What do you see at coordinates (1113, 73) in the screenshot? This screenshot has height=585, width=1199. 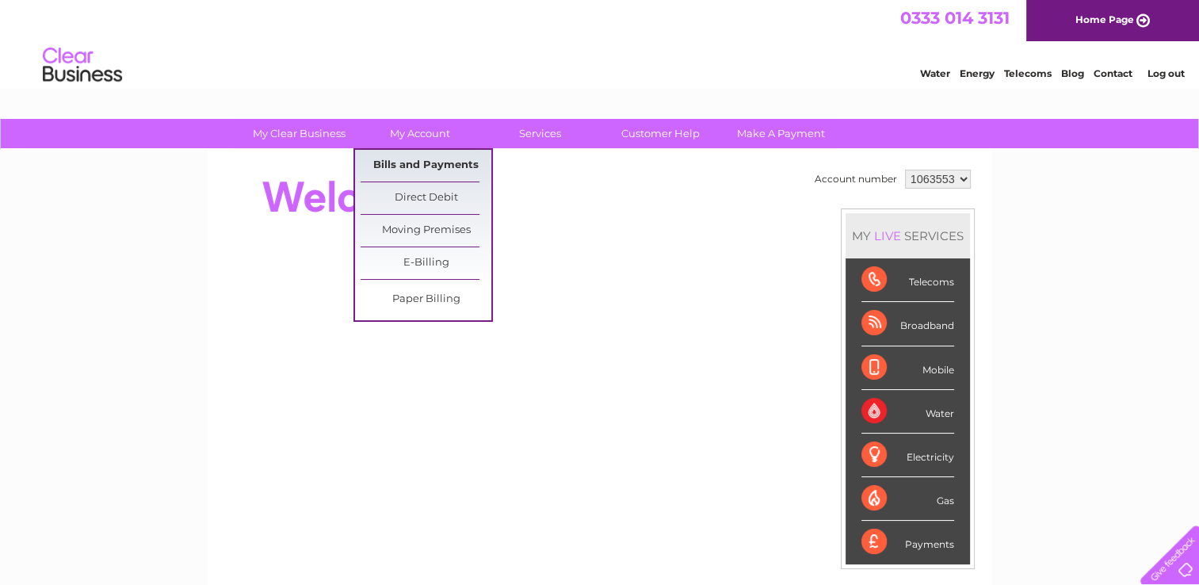 I see `a: Contact` at bounding box center [1113, 73].